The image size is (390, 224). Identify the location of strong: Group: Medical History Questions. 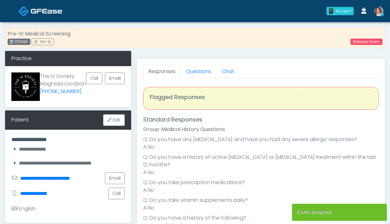
(184, 129).